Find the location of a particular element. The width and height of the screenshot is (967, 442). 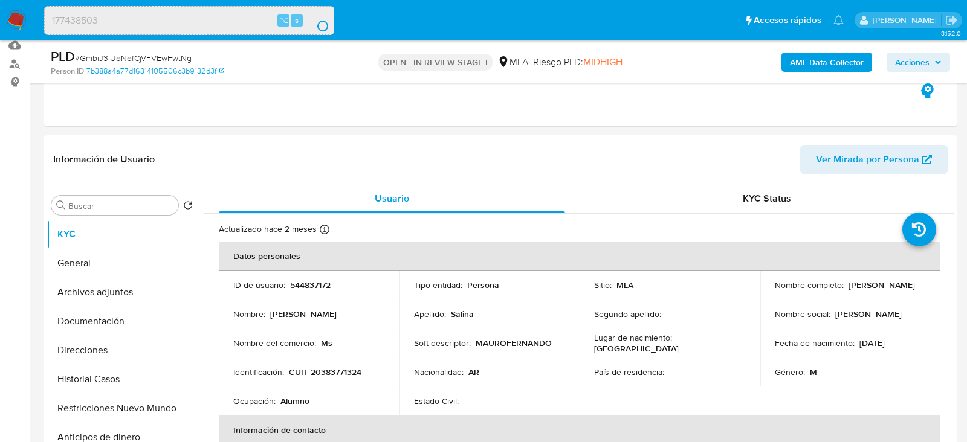

p: Nombre : is located at coordinates (249, 314).